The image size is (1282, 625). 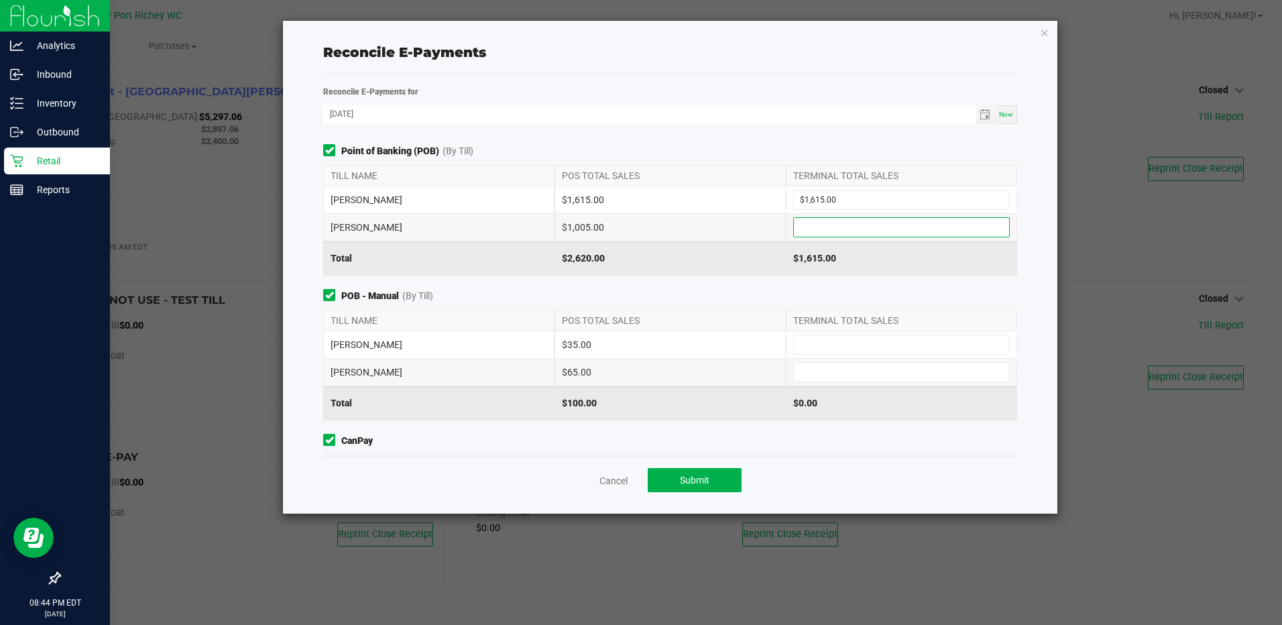 What do you see at coordinates (17, 190) in the screenshot?
I see `inline-svg: Reports` at bounding box center [17, 190].